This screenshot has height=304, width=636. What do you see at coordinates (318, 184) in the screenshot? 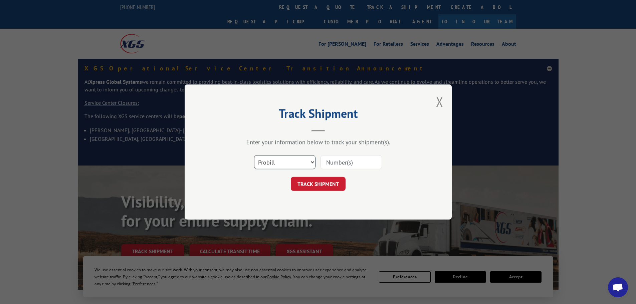
I see `button: TRACK SHIPMENT` at bounding box center [318, 184].